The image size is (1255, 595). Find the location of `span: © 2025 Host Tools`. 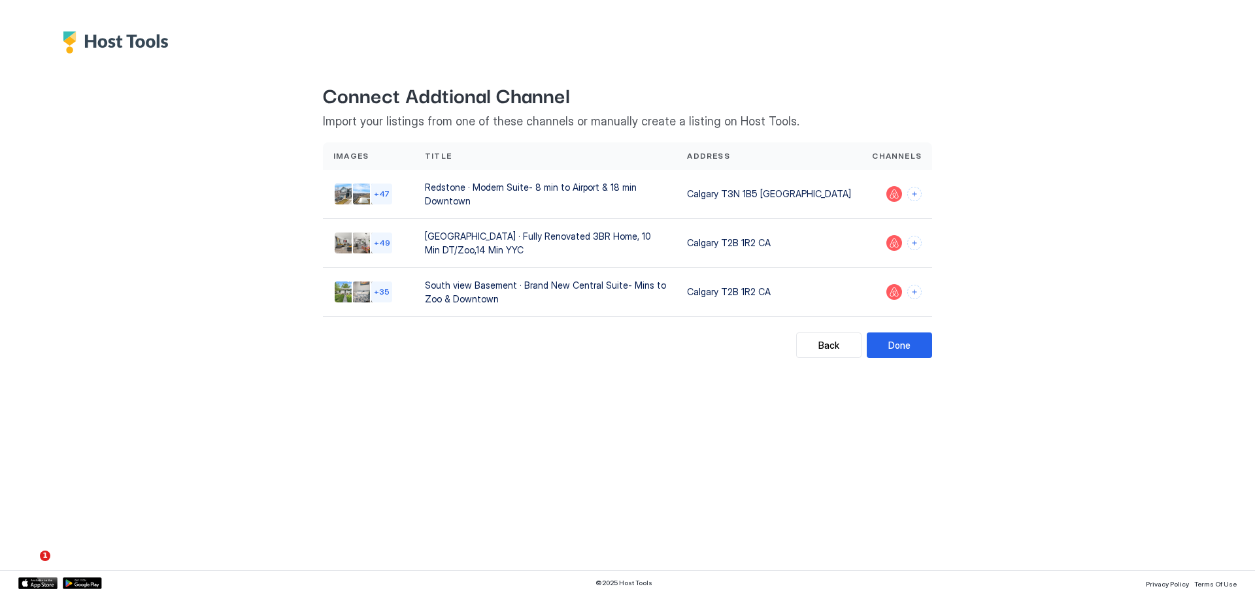

span: © 2025 Host Tools is located at coordinates (623, 583).